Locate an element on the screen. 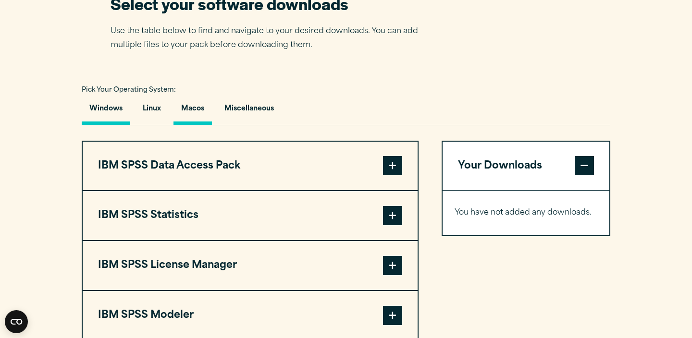 The image size is (692, 338). div: Your Downloads is located at coordinates (525, 213).